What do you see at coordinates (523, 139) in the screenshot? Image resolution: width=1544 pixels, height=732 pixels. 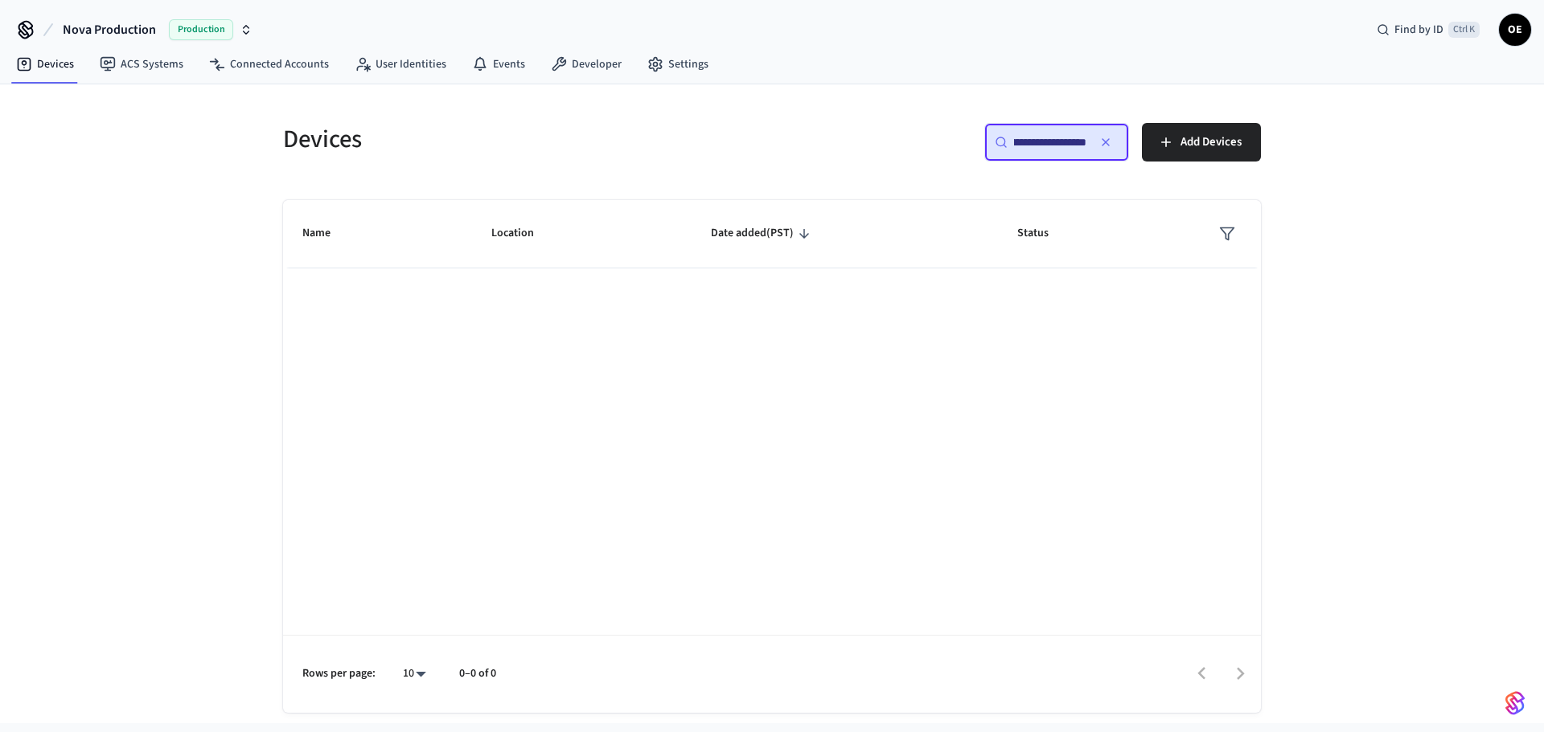 I see `h5: Devices` at bounding box center [523, 139].